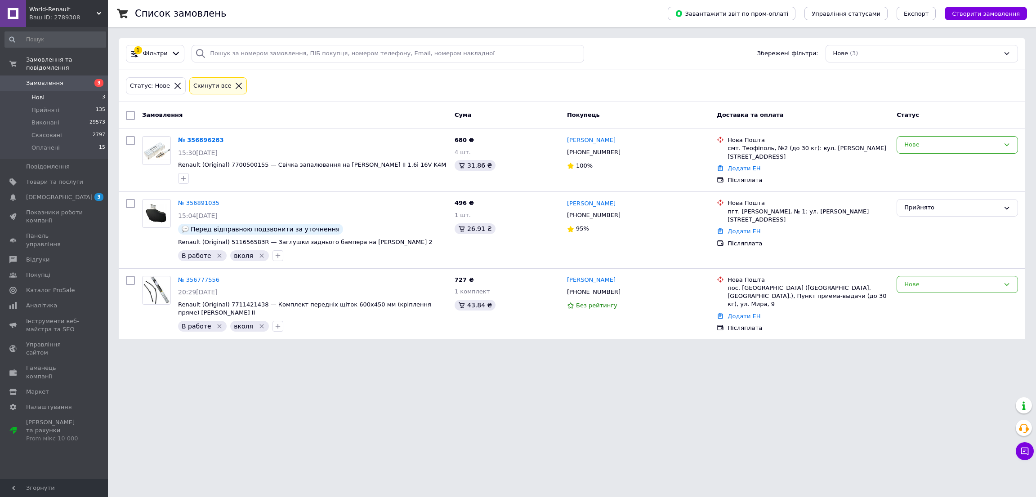 The image size is (1036, 497). I want to click on button: Створити замовлення, so click(986, 13).